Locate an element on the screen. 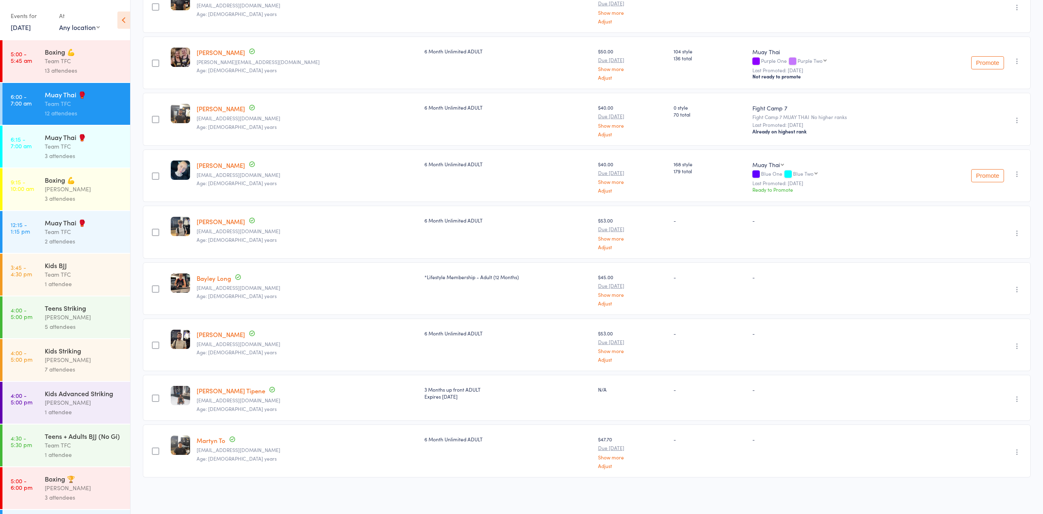  small: strantz310@gmail.com is located at coordinates (307, 400).